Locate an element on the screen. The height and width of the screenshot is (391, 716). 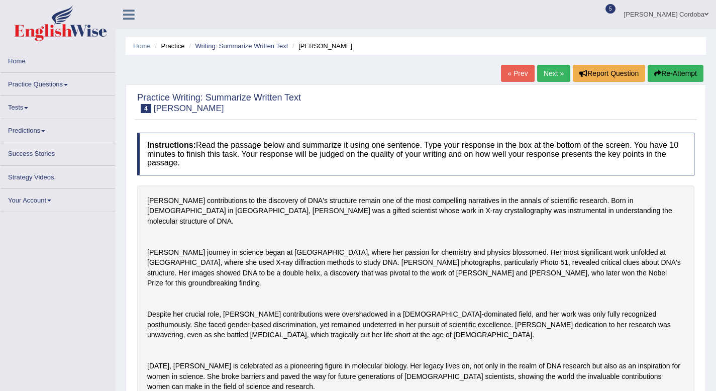
li: Practice is located at coordinates (168, 46).